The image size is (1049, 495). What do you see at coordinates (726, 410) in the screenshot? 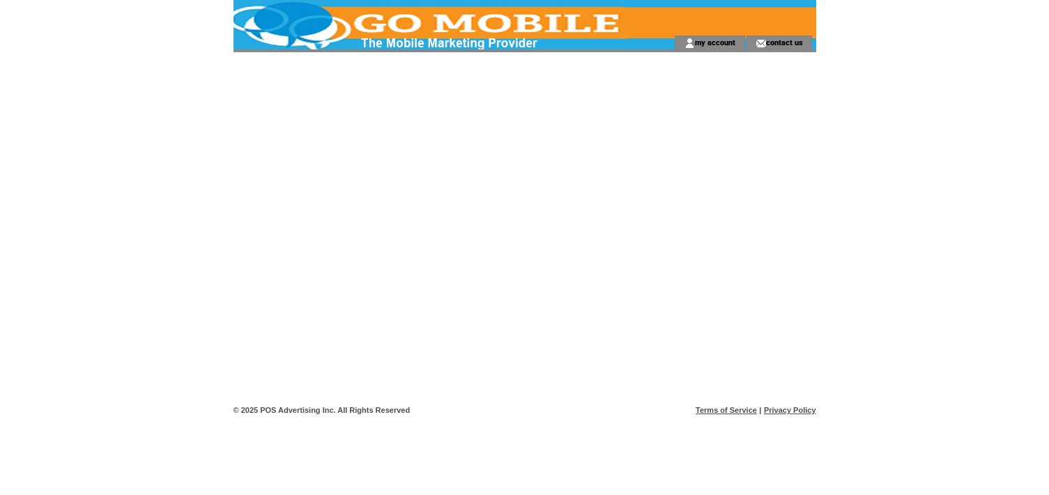
I see `a: Terms of Service` at bounding box center [726, 410].